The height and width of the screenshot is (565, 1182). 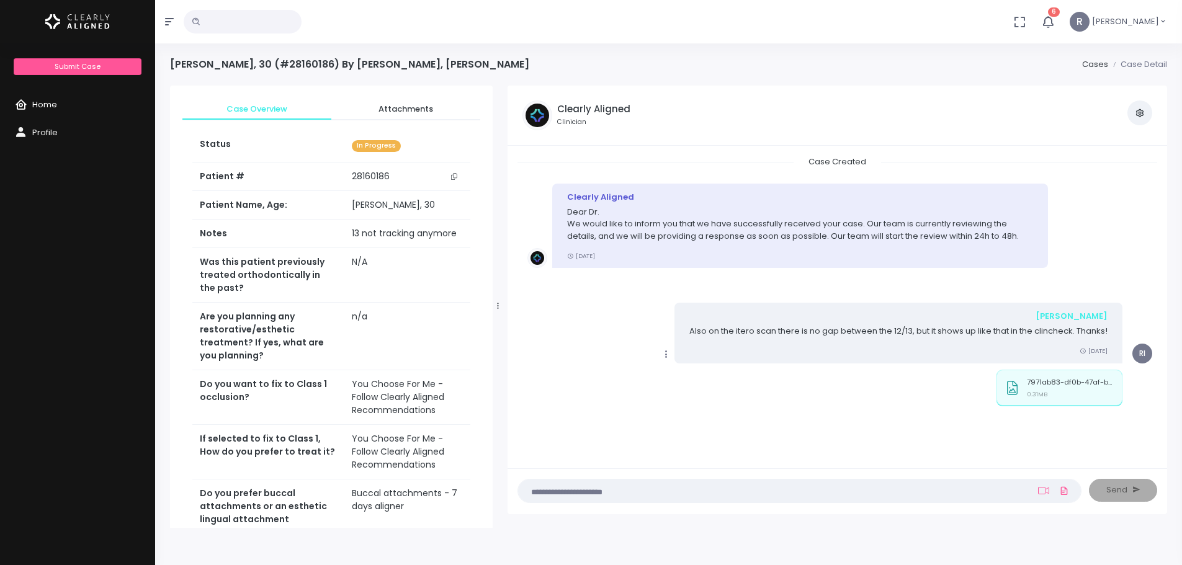 What do you see at coordinates (407, 234) in the screenshot?
I see `td: 13 not tracking anymore` at bounding box center [407, 234].